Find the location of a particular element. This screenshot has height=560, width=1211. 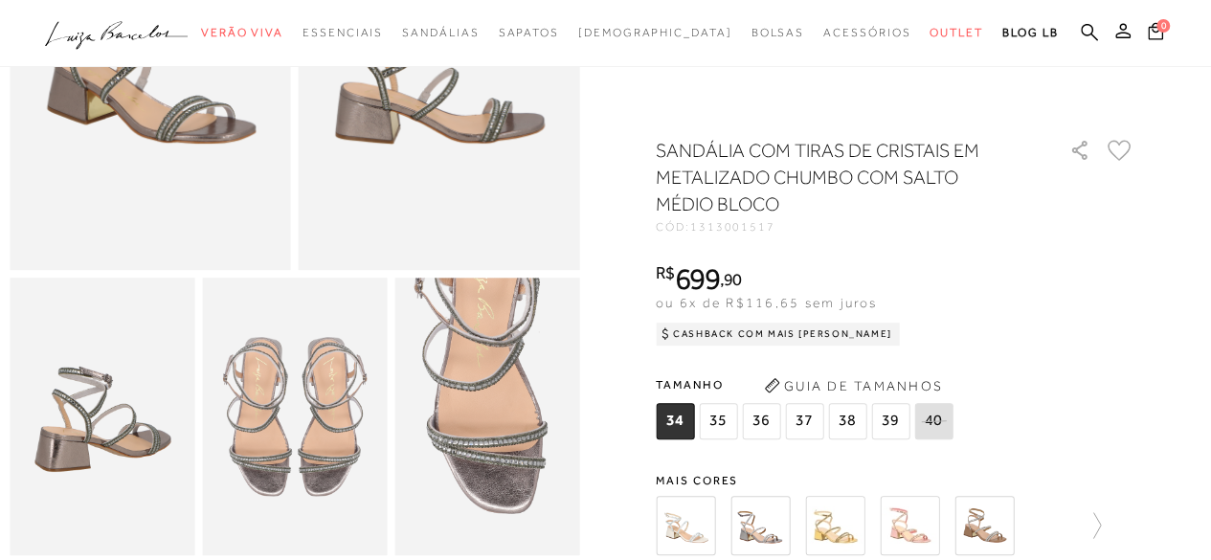

img: SANDÁLIA COM SALTO MÉDIO BLOCO EM METALIZADO CHUMBO COM TIRAS DE CRISTAIS is located at coordinates (760, 526).